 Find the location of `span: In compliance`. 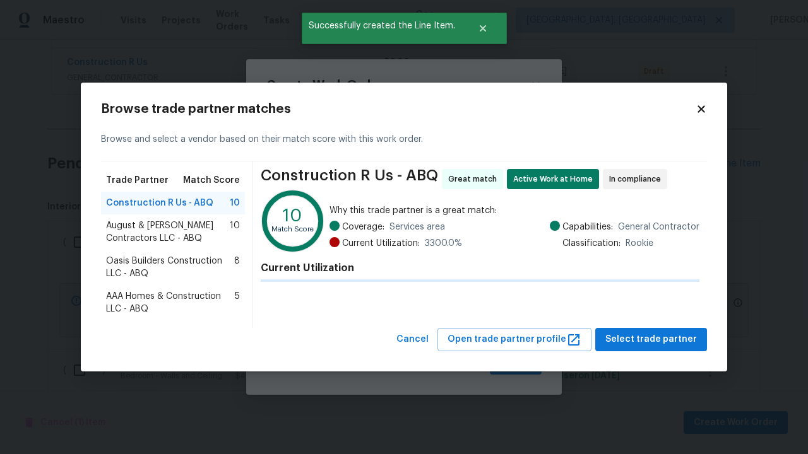

span: In compliance is located at coordinates (637, 179).